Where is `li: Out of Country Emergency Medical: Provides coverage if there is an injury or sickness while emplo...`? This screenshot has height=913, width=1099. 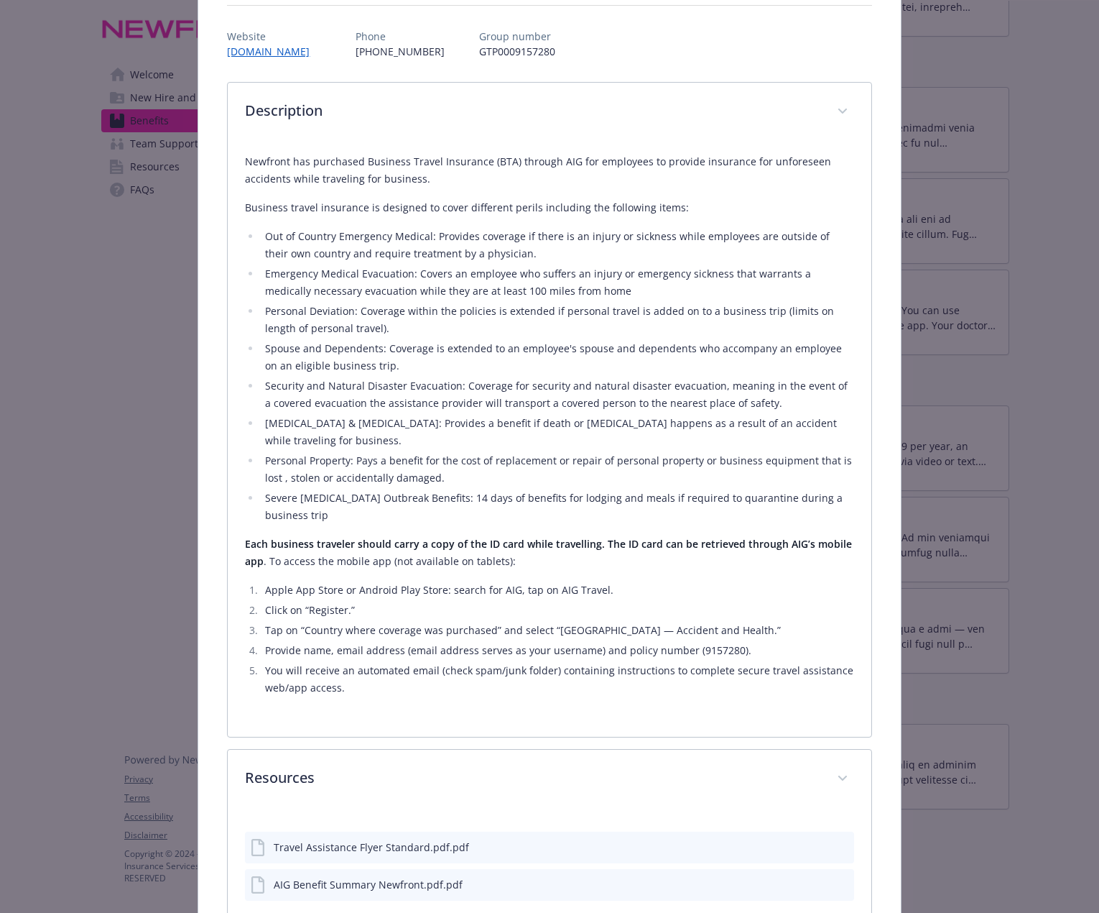 li: Out of Country Emergency Medical: Provides coverage if there is an injury or sickness while emplo... is located at coordinates (557, 245).